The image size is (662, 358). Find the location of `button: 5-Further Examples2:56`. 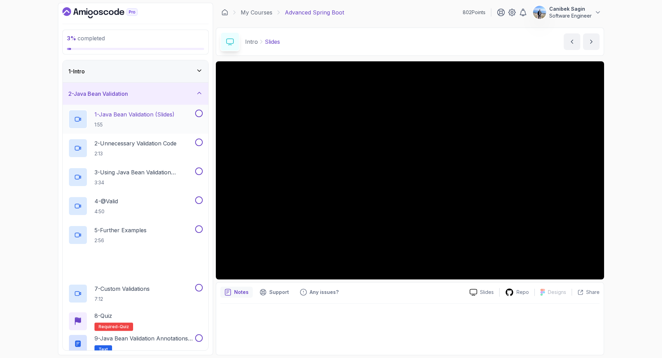

button: 5-Further Examples2:56 is located at coordinates (135, 235).